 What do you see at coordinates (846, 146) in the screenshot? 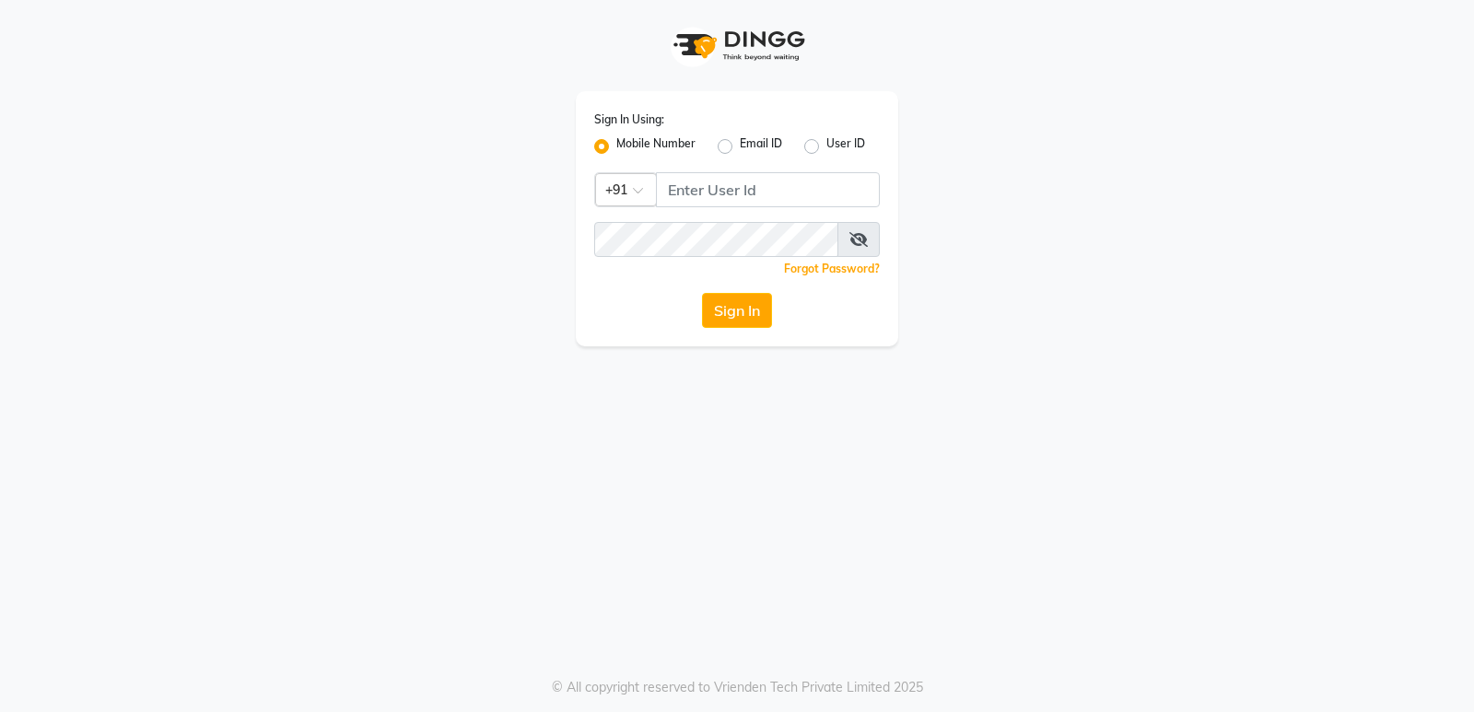
I see `label: User ID` at bounding box center [846, 146].